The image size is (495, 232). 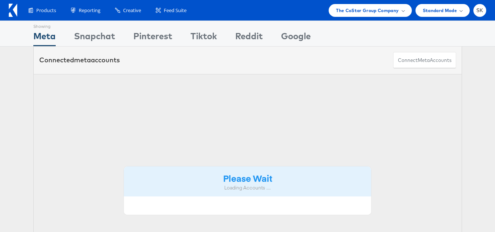 What do you see at coordinates (440, 10) in the screenshot?
I see `span: Standard Mode` at bounding box center [440, 10].